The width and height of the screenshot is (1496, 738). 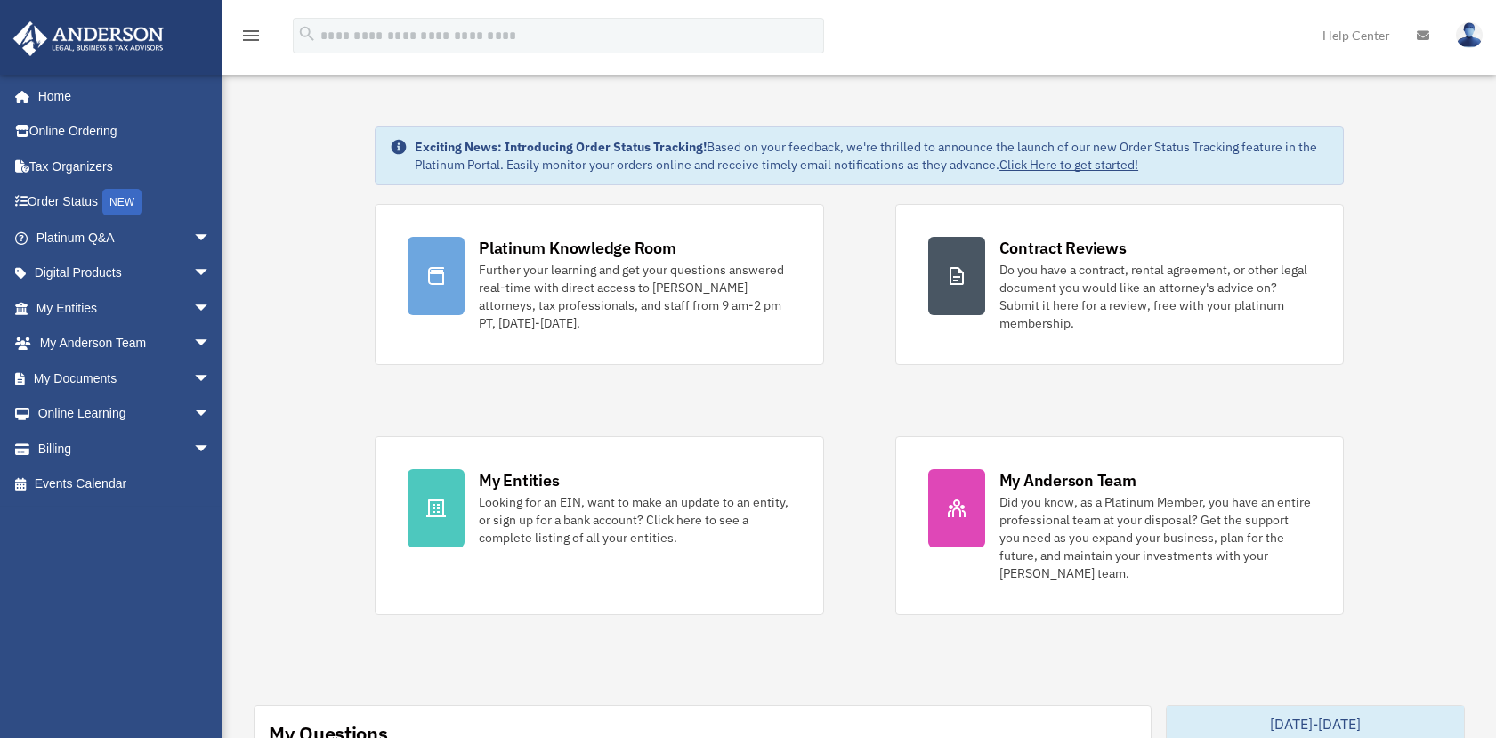 I want to click on a: Platinum Q&Aarrow_drop_down, so click(x=125, y=238).